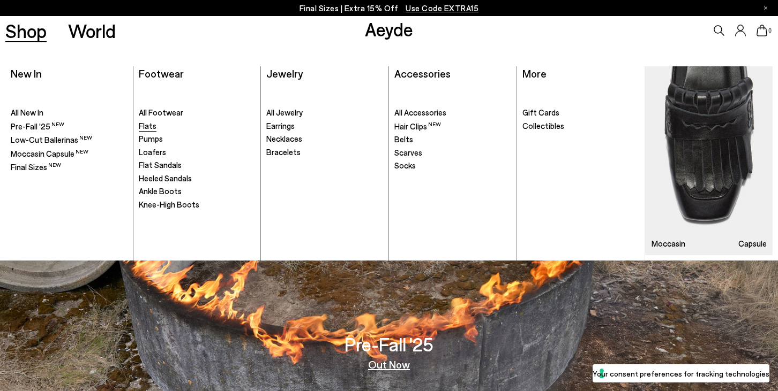 The height and width of the screenshot is (391, 778). Describe the element at coordinates (422, 73) in the screenshot. I see `span: Accessories` at that location.